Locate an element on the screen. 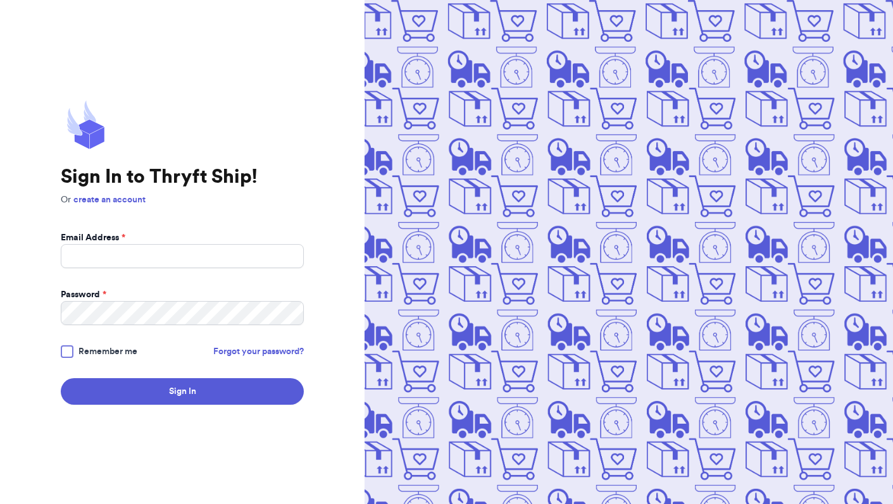 The image size is (893, 504). a: Forgot your password? is located at coordinates (258, 352).